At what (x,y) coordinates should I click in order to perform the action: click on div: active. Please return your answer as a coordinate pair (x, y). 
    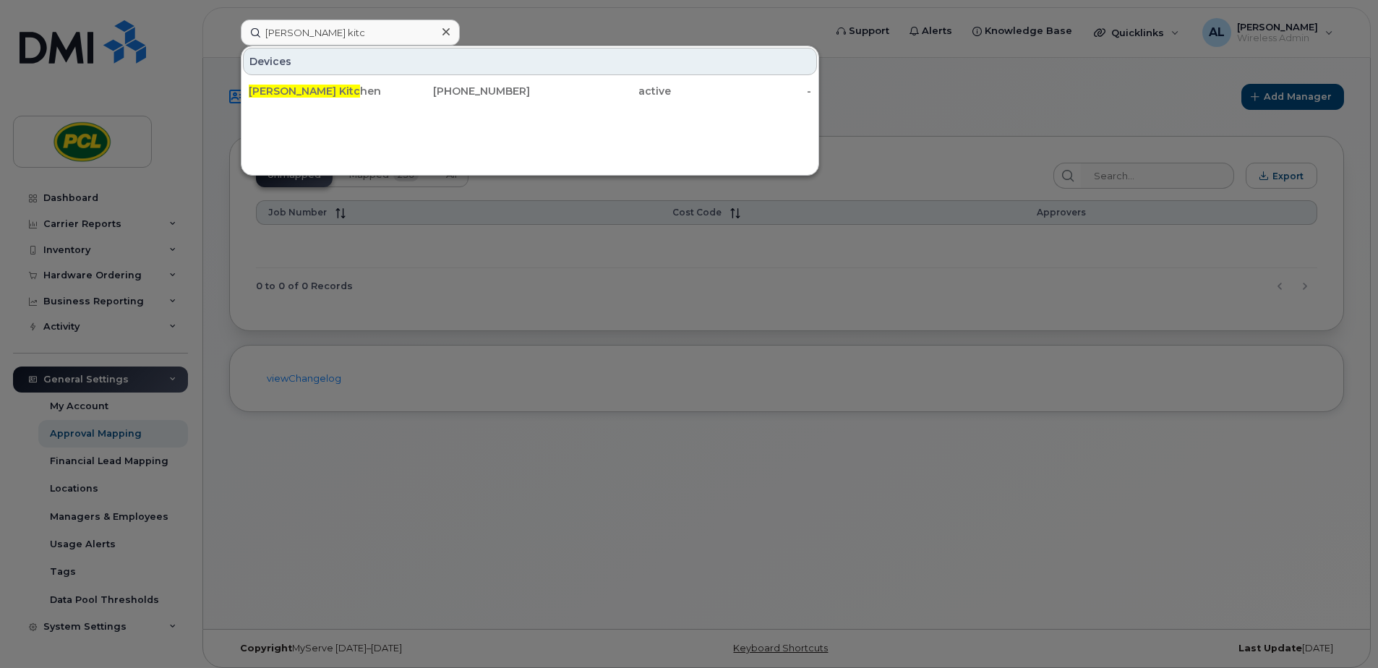
    Looking at the image, I should click on (600, 91).